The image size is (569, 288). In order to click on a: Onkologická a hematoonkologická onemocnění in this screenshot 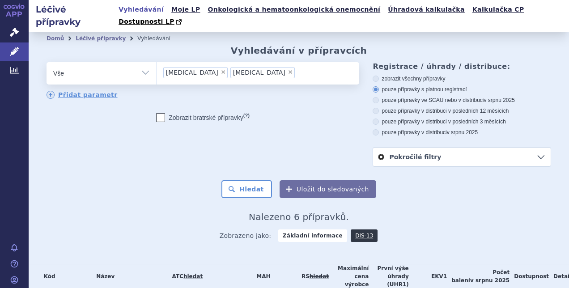, I will do `click(294, 9)`.